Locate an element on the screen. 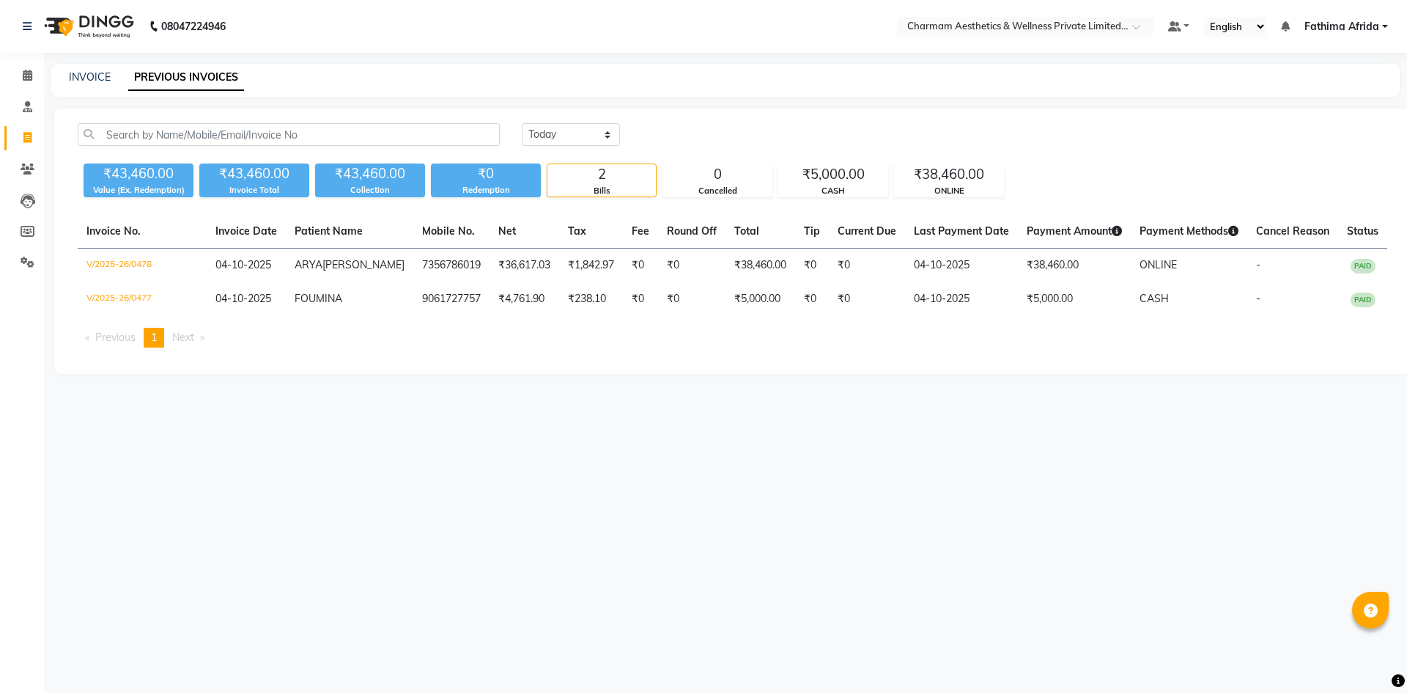 Image resolution: width=1407 pixels, height=693 pixels. span: Next is located at coordinates (183, 337).